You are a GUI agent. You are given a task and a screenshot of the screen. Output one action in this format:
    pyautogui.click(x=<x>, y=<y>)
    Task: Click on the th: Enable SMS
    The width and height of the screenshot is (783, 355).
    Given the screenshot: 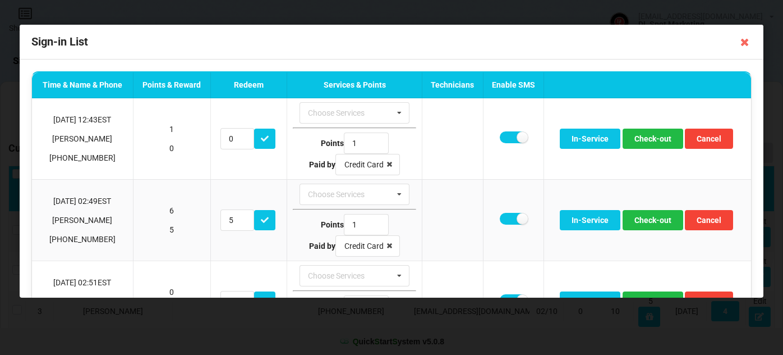 What is the action you would take?
    pyautogui.click(x=513, y=85)
    